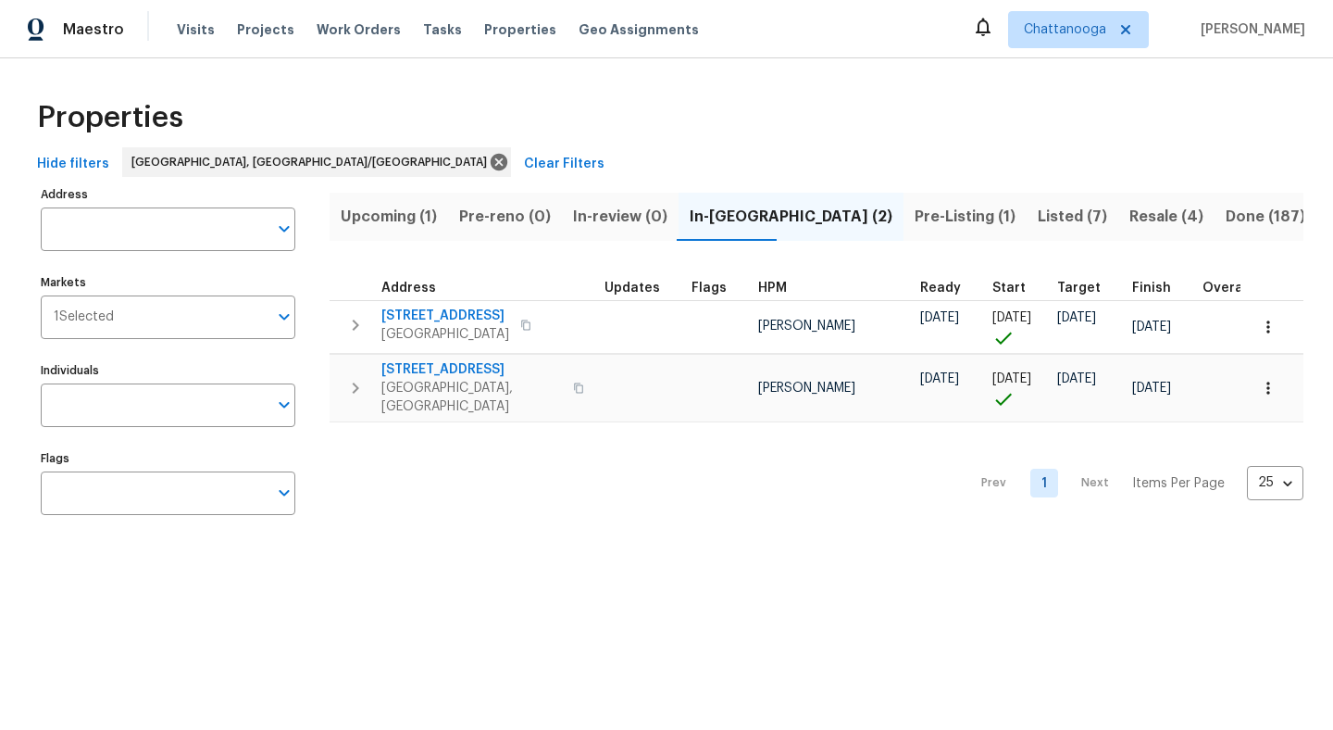 The width and height of the screenshot is (1333, 730). What do you see at coordinates (1072, 217) in the screenshot?
I see `span: Listed (7)` at bounding box center [1072, 217].